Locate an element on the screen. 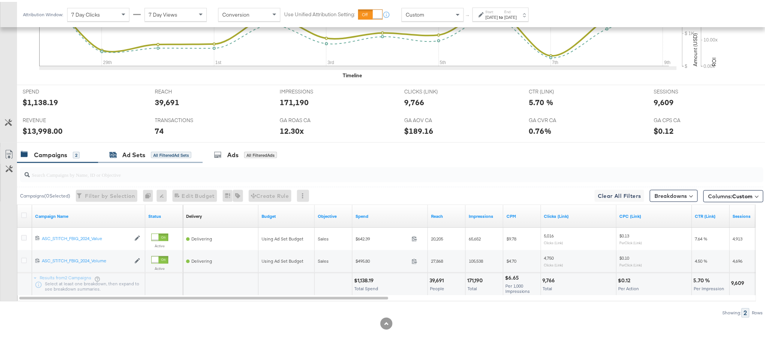 This screenshot has height=349, width=765. label: Use Unified Attribution Setting: is located at coordinates (320, 12).